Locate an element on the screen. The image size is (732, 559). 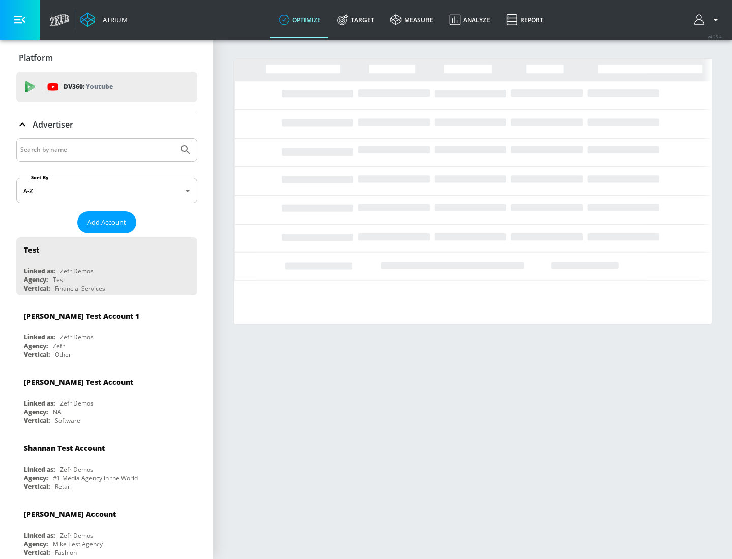
div: NA is located at coordinates (57, 412).